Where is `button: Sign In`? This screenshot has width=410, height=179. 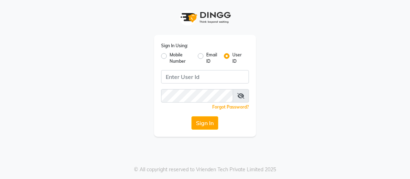 button: Sign In is located at coordinates (205, 123).